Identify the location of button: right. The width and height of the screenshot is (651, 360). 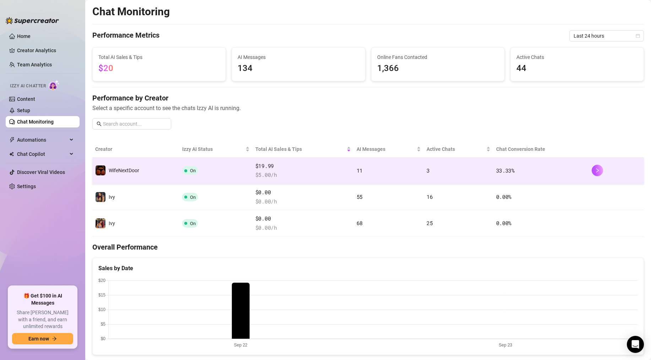
(598, 171).